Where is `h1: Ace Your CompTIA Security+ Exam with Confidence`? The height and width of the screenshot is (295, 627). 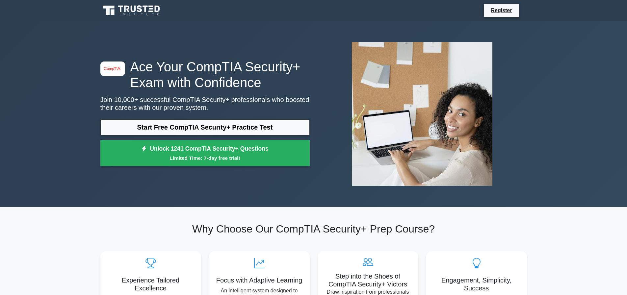 h1: Ace Your CompTIA Security+ Exam with Confidence is located at coordinates (205, 75).